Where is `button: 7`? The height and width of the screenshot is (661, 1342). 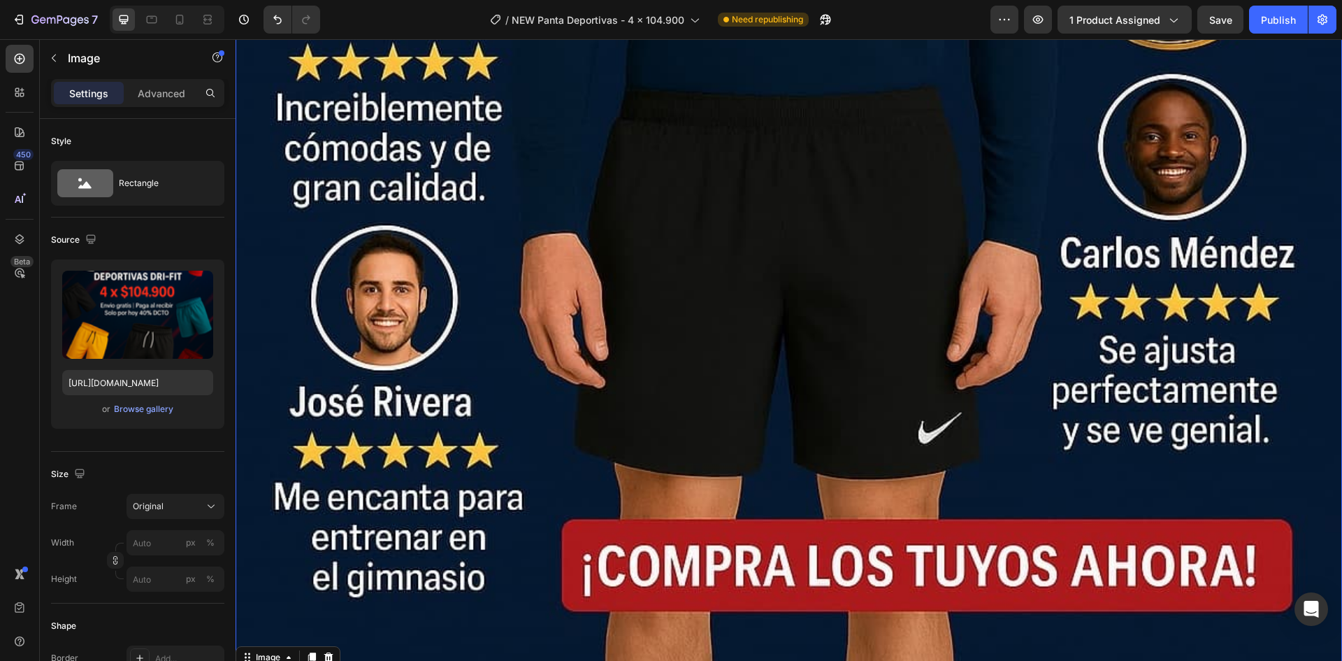
button: 7 is located at coordinates (55, 20).